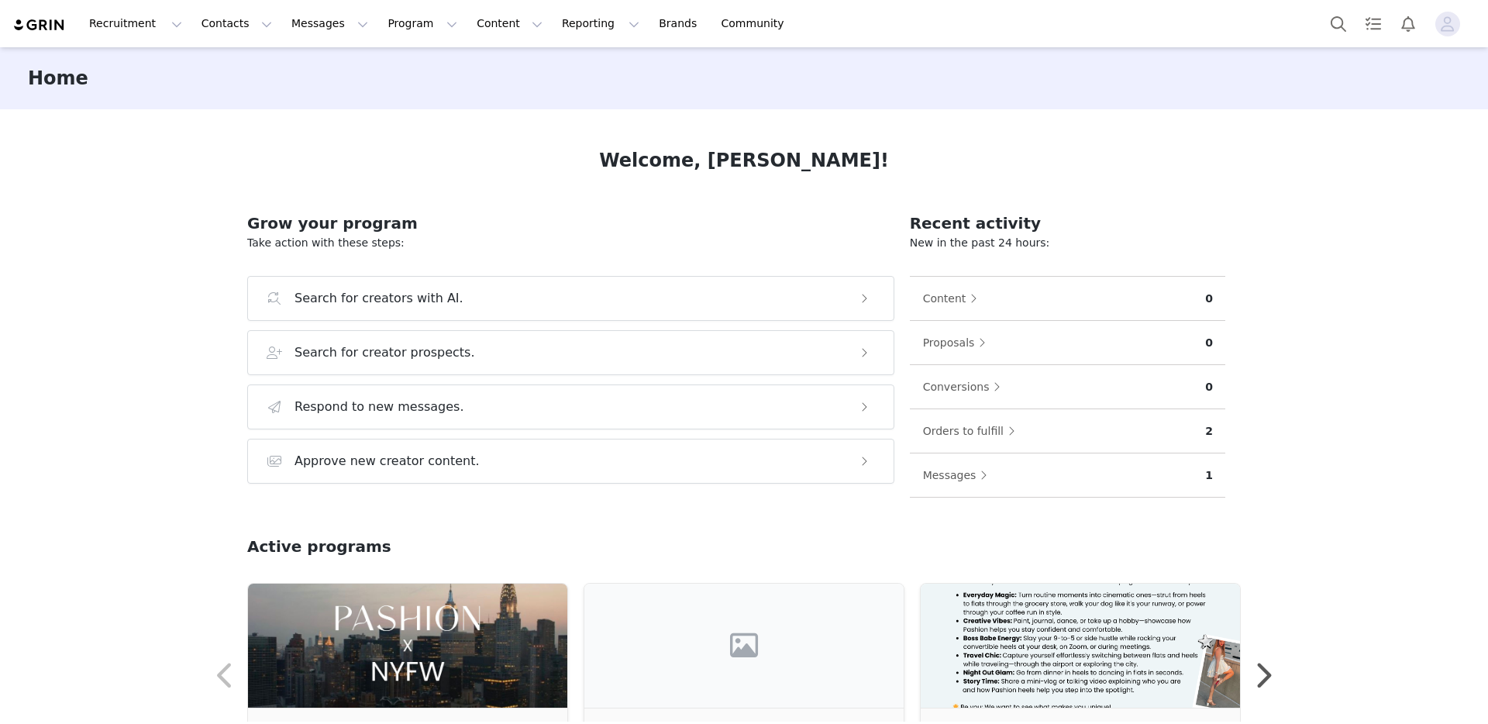 Image resolution: width=1488 pixels, height=724 pixels. Describe the element at coordinates (384, 353) in the screenshot. I see `h3: Search for creator prospects.` at that location.